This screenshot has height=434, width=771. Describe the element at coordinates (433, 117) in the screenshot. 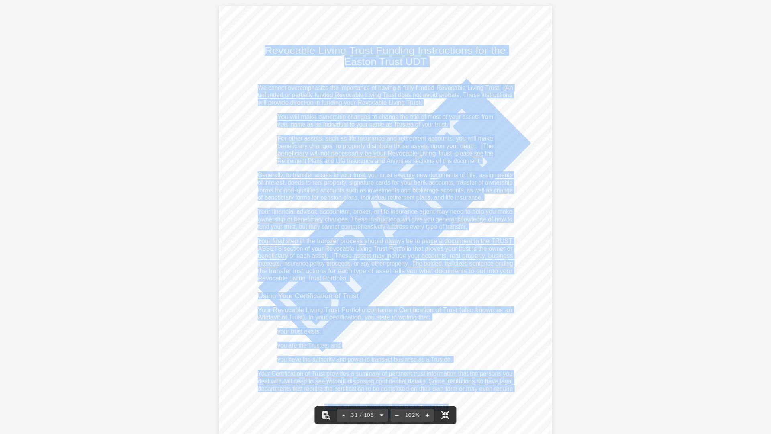

I see `span: to change the title of most of your assets from` at that location.